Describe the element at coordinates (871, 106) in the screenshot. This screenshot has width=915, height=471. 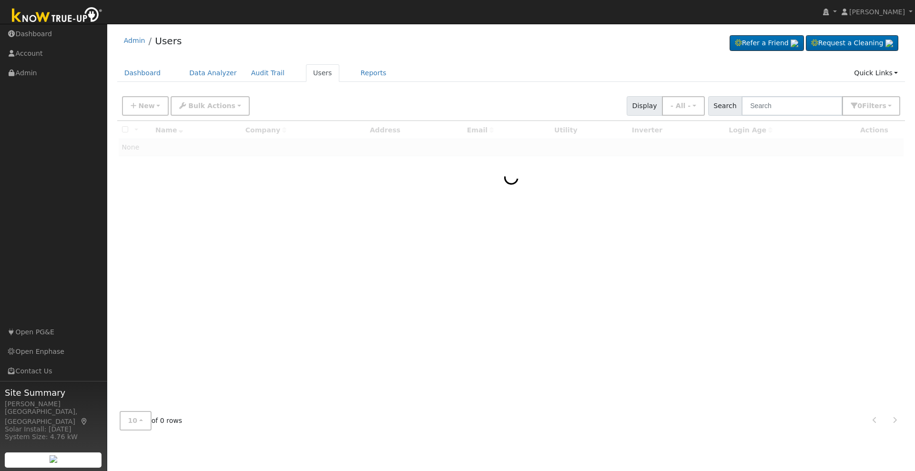
I see `button: 0Filters` at that location.